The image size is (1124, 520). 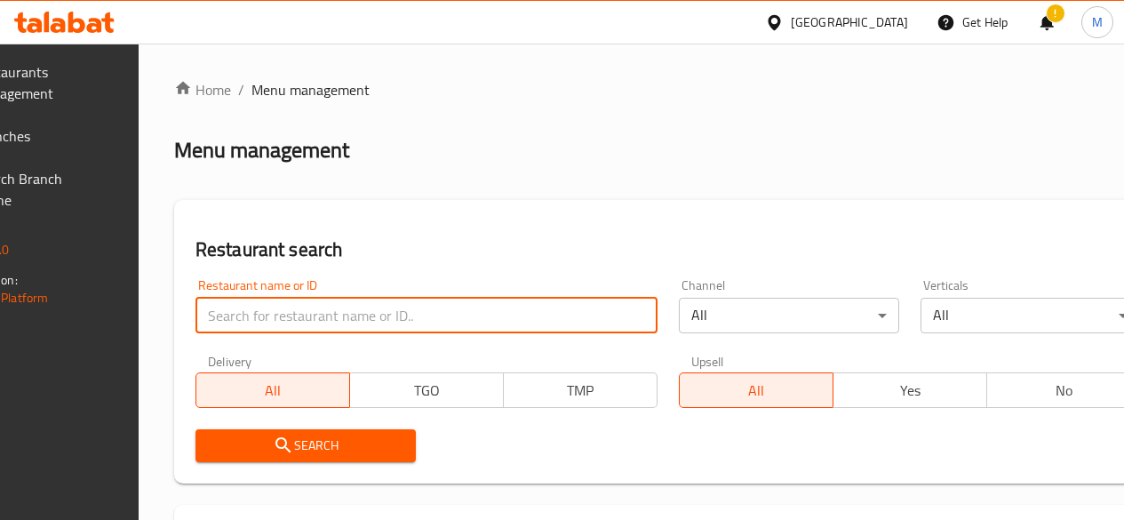 I want to click on a: Home, so click(x=203, y=90).